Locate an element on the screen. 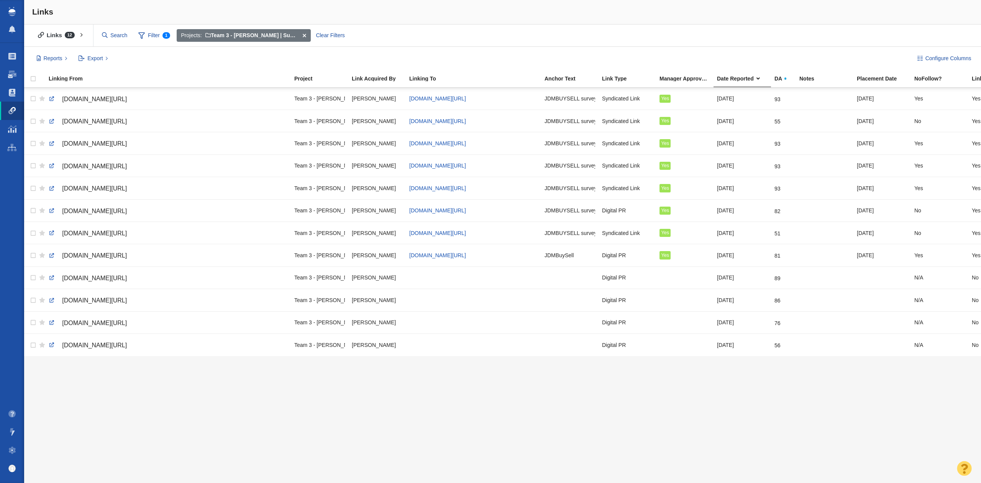 The width and height of the screenshot is (981, 483). div: 51 is located at coordinates (777, 231).